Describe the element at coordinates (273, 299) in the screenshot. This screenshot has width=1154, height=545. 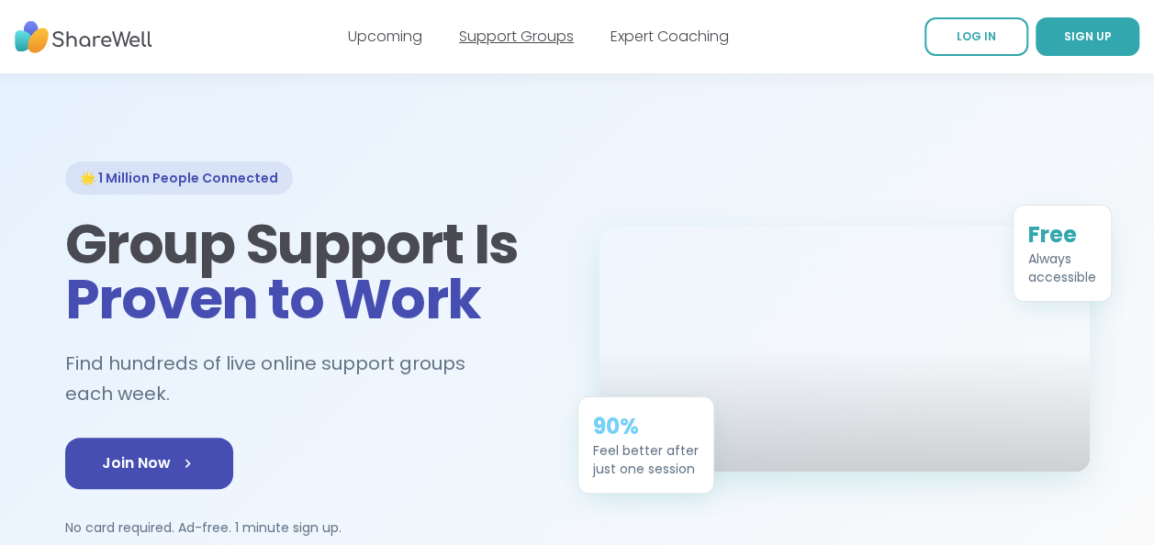
I see `span: Proven to Work` at that location.